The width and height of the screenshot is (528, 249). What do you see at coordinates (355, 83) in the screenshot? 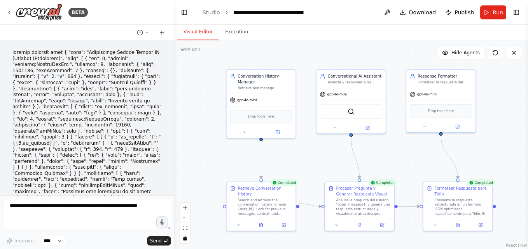
I see `div: Analizar y responder a las preguntas del usuario '{user_message}' de manera conversacional y visu...` at bounding box center [355, 83].